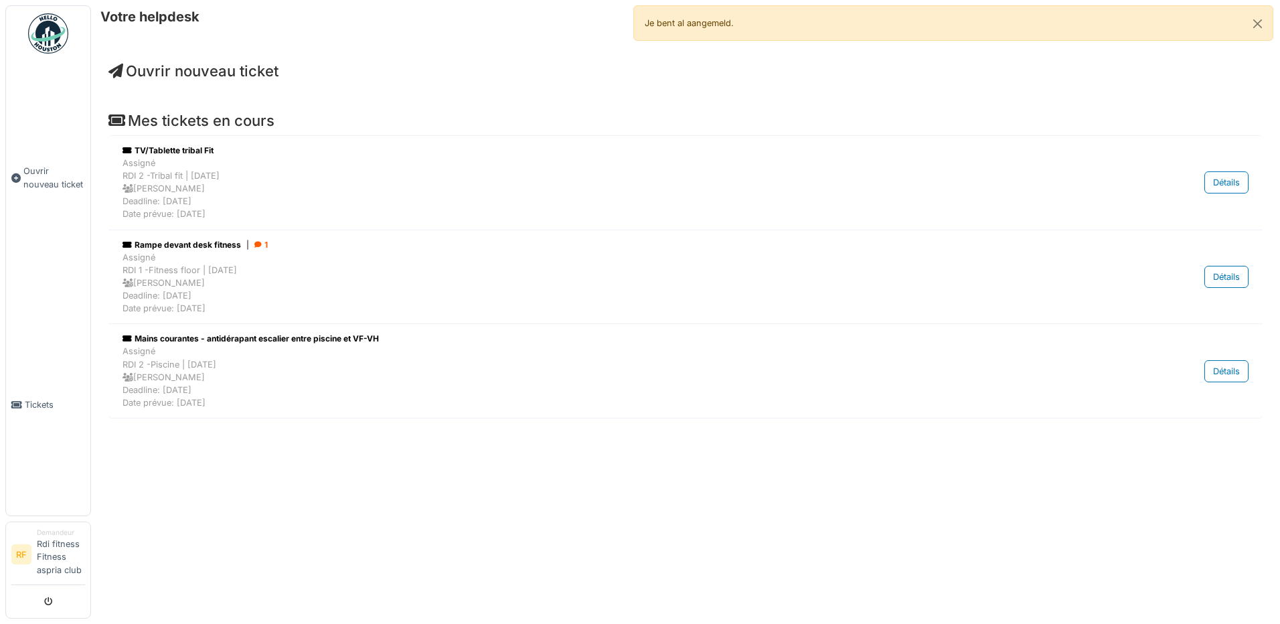 This screenshot has height=624, width=1280. I want to click on a: RF DemandeurRdi fitness Fitness aspria club, so click(48, 556).